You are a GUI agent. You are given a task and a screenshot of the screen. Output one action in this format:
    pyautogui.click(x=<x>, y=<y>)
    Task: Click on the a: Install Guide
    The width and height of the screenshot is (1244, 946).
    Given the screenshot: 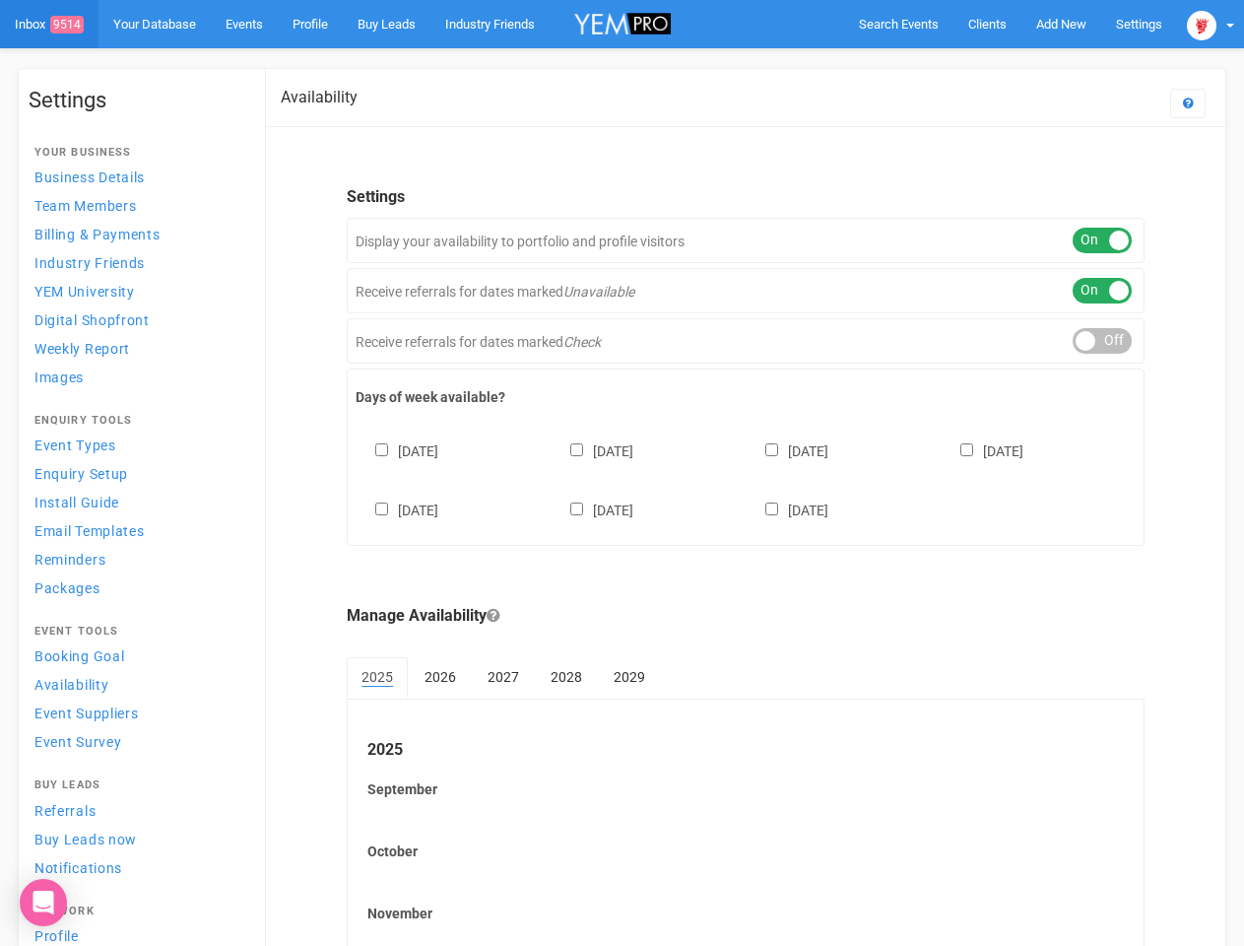 What is the action you would take?
    pyautogui.click(x=137, y=501)
    